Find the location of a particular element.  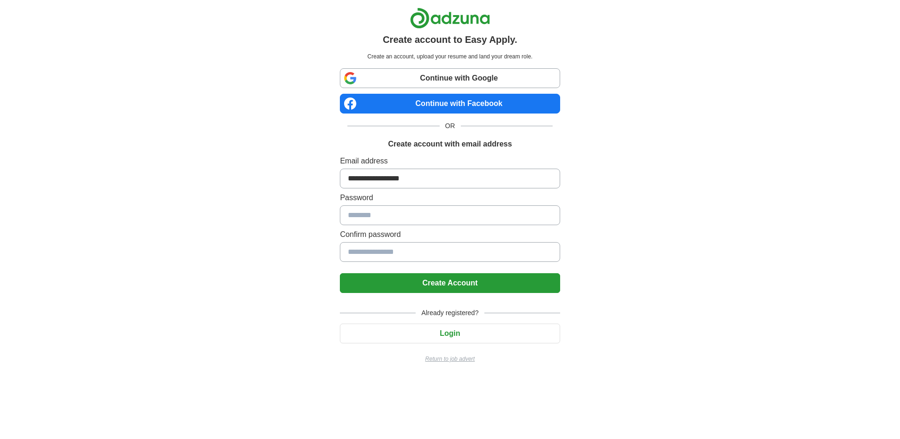

label: Confirm password is located at coordinates (450, 234).